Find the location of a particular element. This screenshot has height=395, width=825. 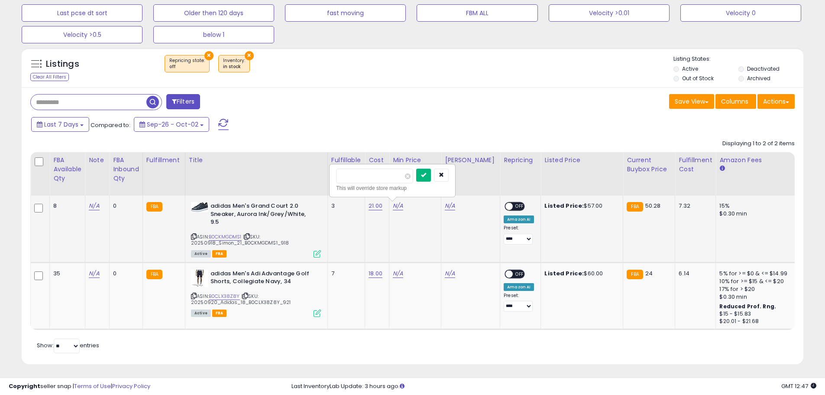

span: | SKU: 20250920_Adidas_18_B0CLX38Z8Y_921 is located at coordinates (241, 299).